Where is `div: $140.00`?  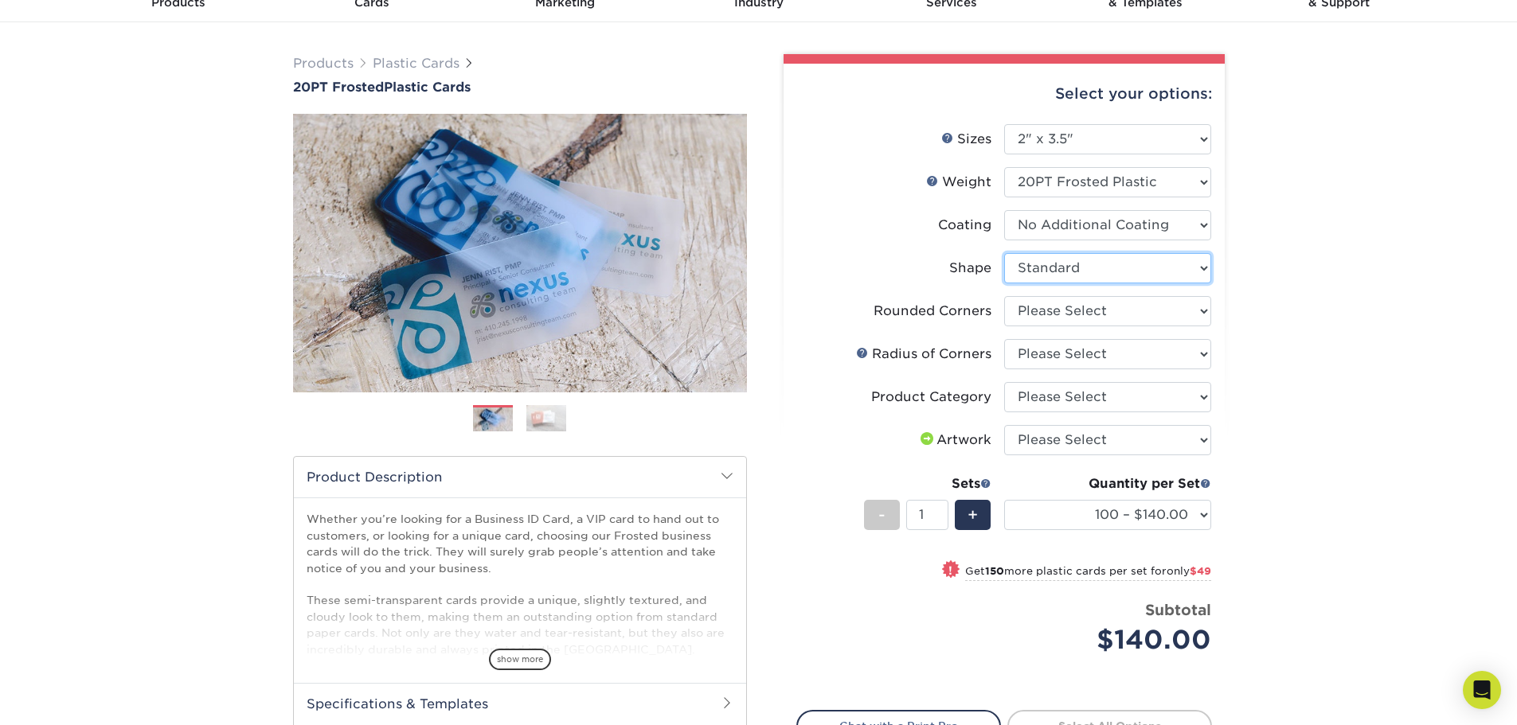
div: $140.00 is located at coordinates (1113, 640).